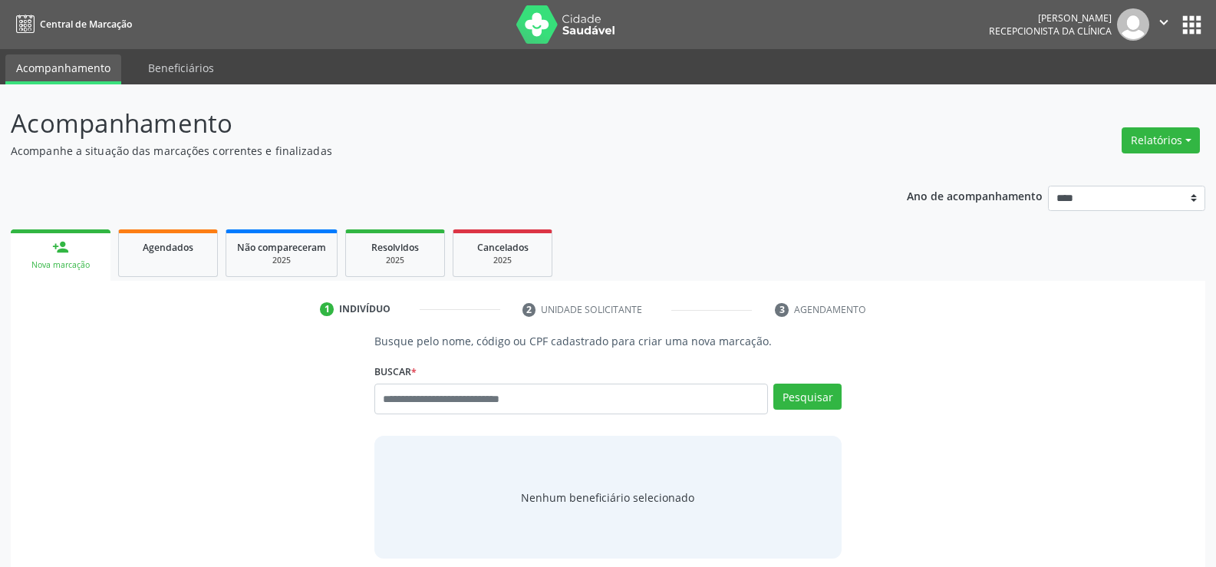 The height and width of the screenshot is (567, 1216). I want to click on div: person_add, so click(61, 247).